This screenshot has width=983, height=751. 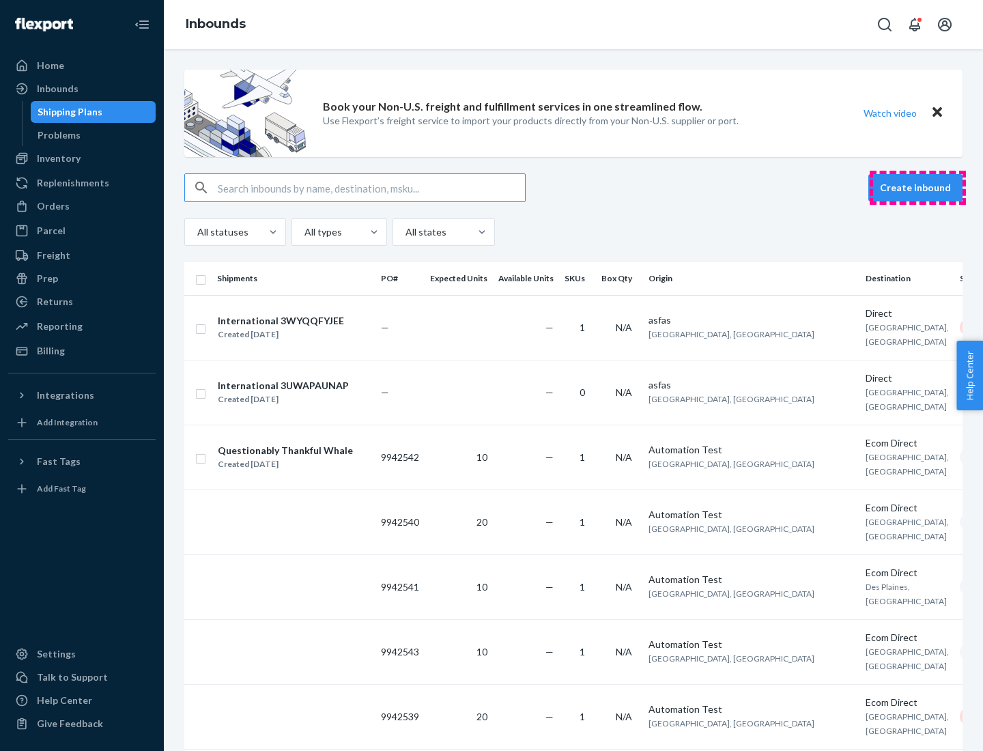 What do you see at coordinates (400, 587) in the screenshot?
I see `td: 9942541` at bounding box center [400, 587].